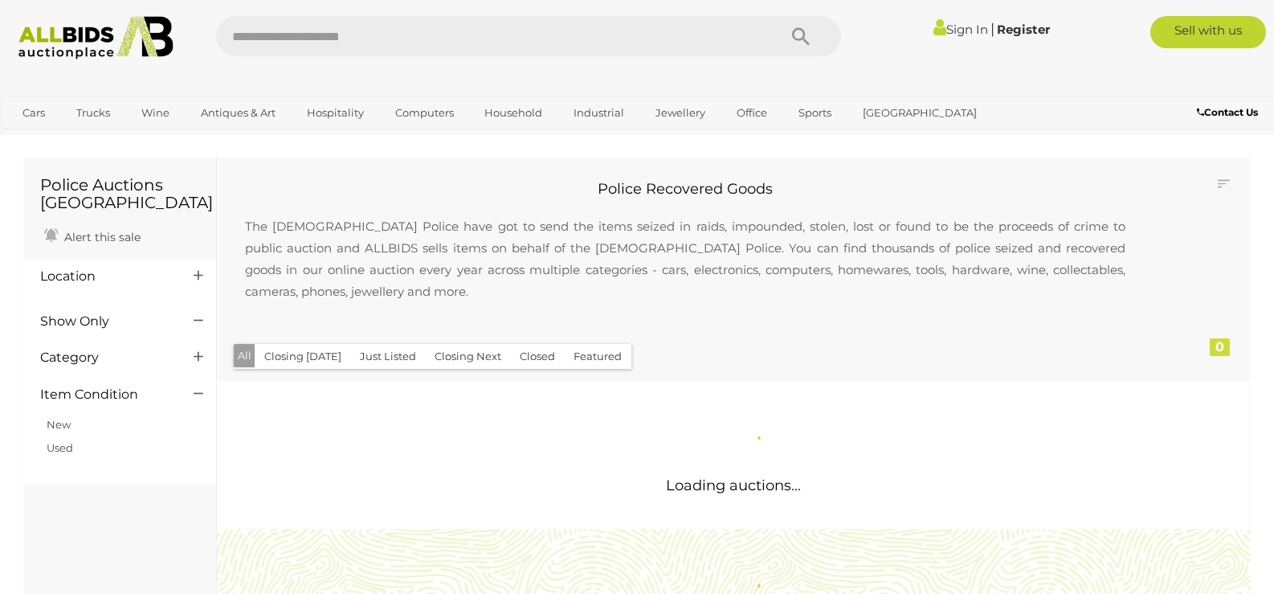 The image size is (1274, 594). Describe the element at coordinates (1229, 112) in the screenshot. I see `a: Contact Us` at that location.